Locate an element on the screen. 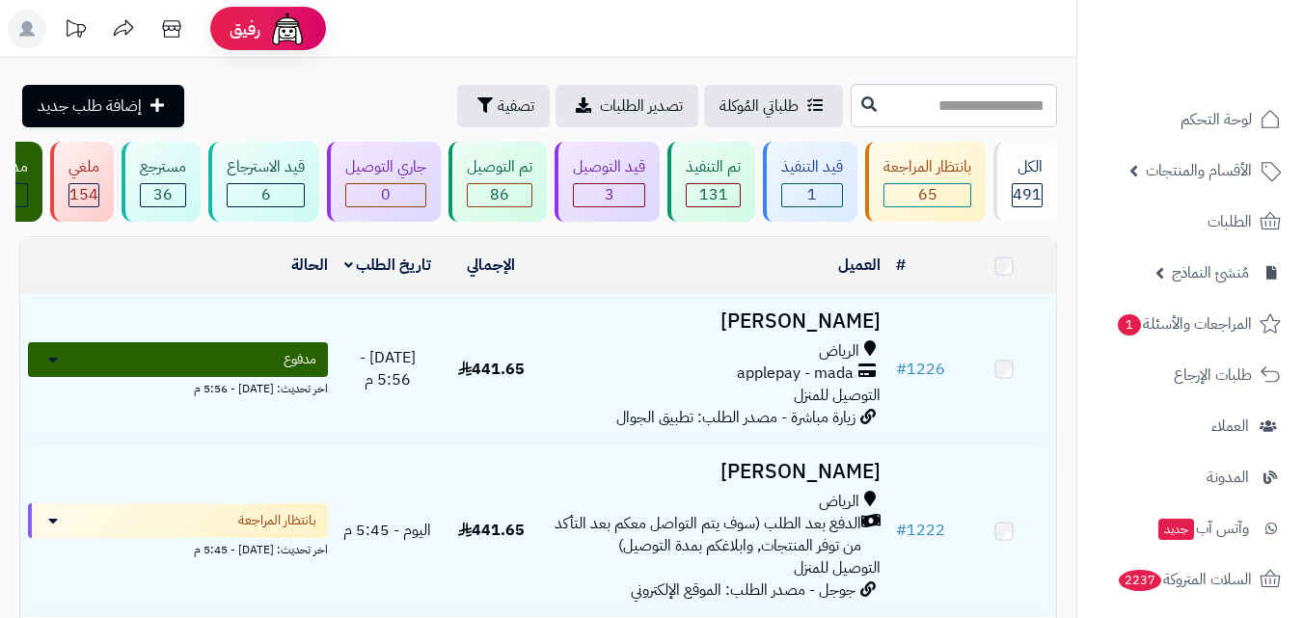 The image size is (1303, 618). div: الكل is located at coordinates (1027, 167).